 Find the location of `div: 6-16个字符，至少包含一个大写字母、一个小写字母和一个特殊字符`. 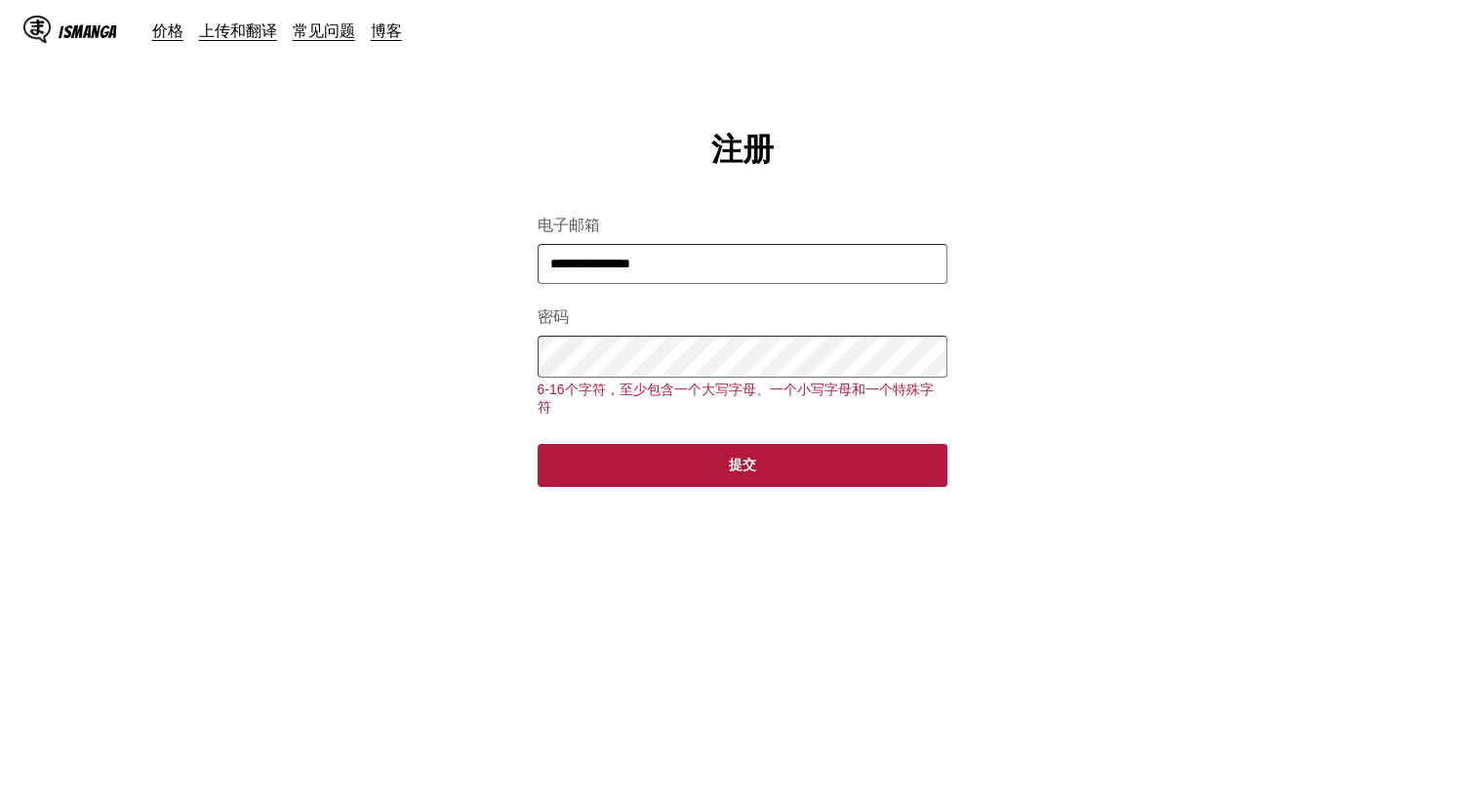

div: 6-16个字符，至少包含一个大写字母、一个小写字母和一个特殊字符 is located at coordinates (743, 399).